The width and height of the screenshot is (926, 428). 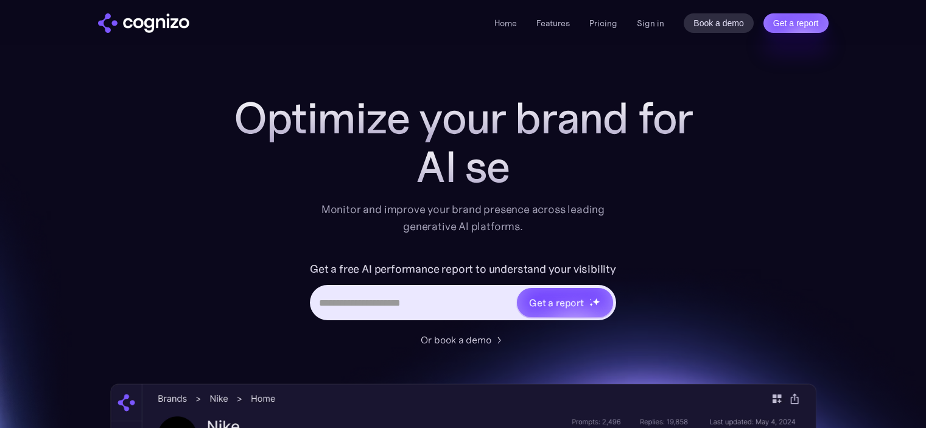 I want to click on div: Or book a demo, so click(x=456, y=340).